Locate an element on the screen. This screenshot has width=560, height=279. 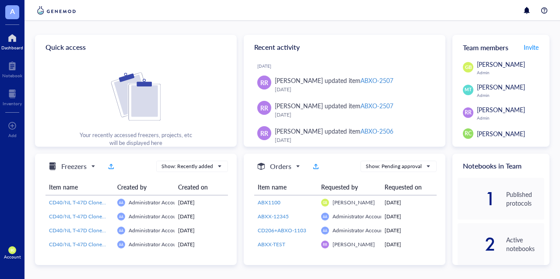
th: Created by is located at coordinates (144, 187).